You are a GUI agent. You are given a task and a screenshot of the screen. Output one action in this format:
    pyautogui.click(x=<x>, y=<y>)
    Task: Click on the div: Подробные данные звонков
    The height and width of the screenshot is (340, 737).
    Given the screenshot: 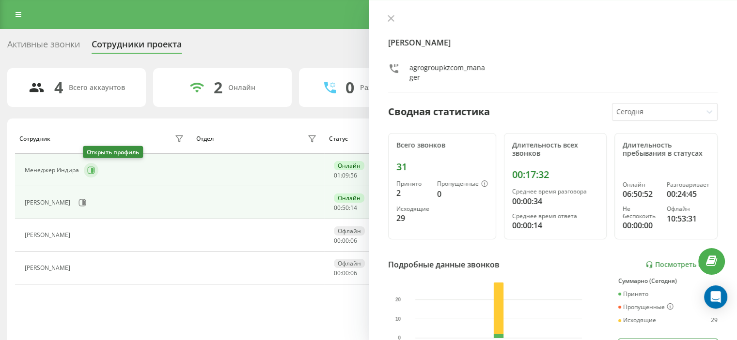 What is the action you would take?
    pyautogui.click(x=444, y=265)
    